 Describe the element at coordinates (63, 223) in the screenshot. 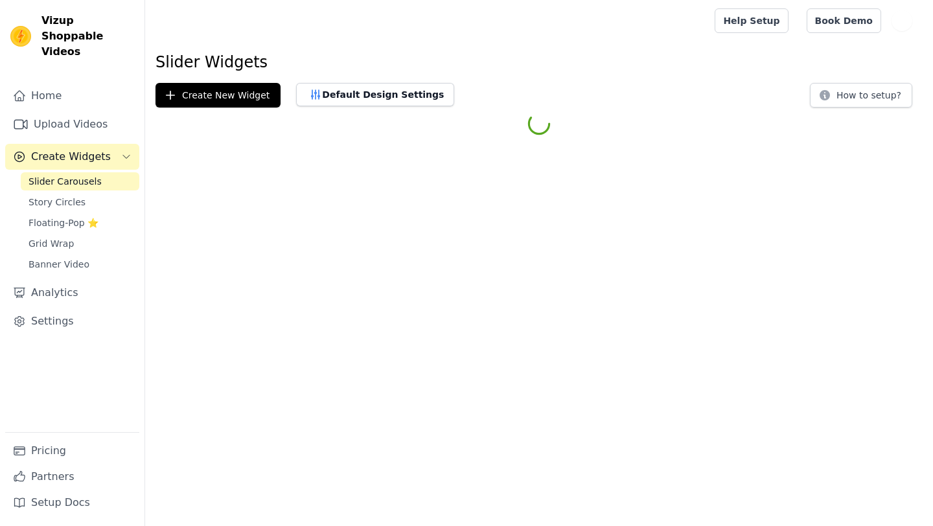

I see `span: Floating-Pop ⭐` at that location.